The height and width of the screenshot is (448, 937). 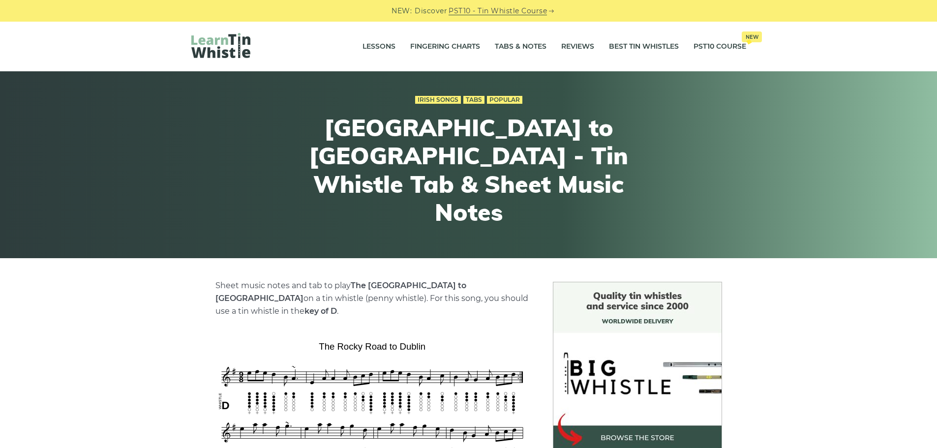 What do you see at coordinates (520, 47) in the screenshot?
I see `a: Tabs & Notes` at bounding box center [520, 47].